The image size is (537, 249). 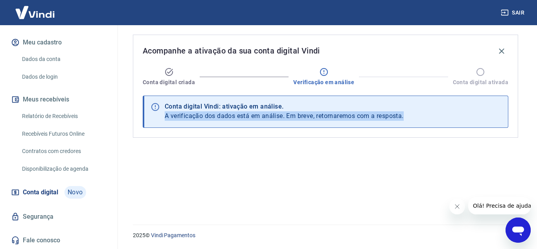 What do you see at coordinates (35, 12) in the screenshot?
I see `img: Vindi` at bounding box center [35, 12].